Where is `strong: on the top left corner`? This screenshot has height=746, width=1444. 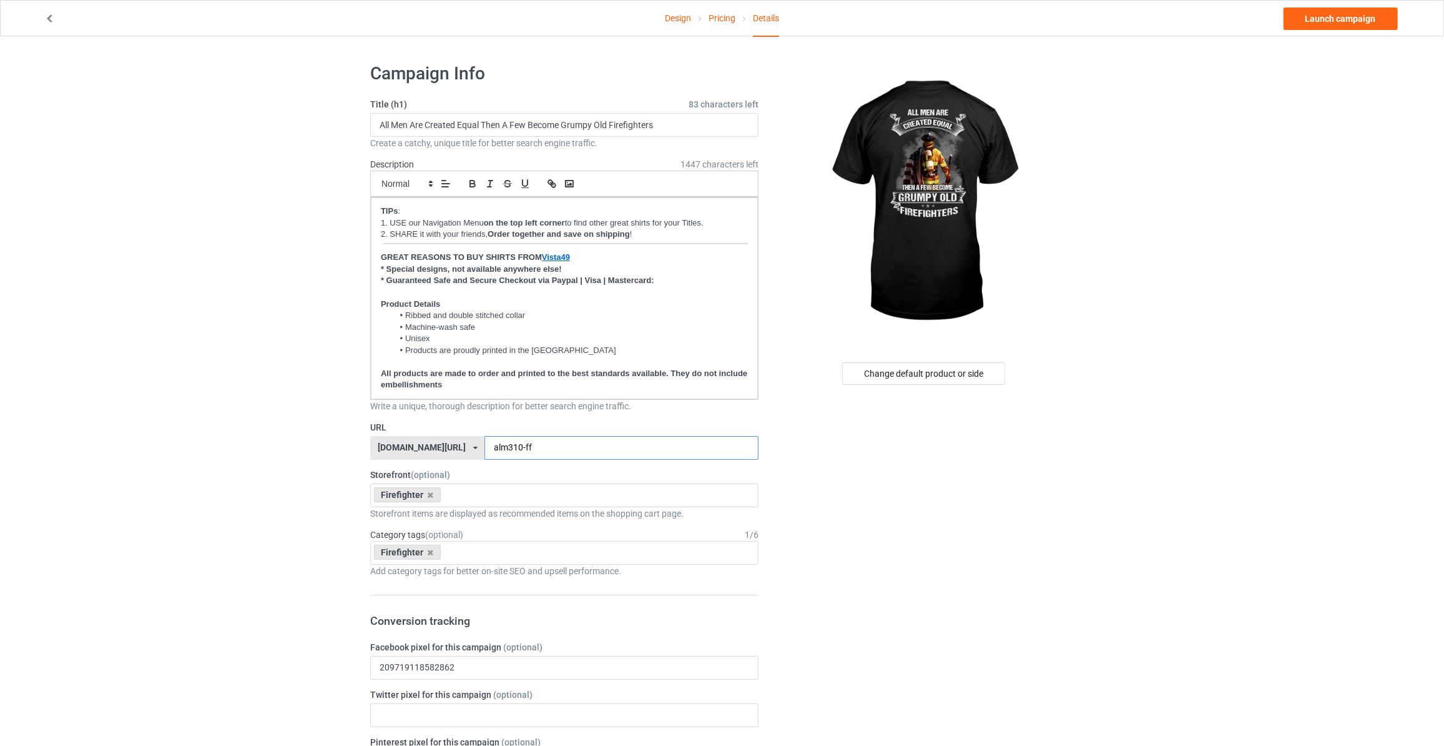
strong: on the top left corner is located at coordinates (525, 222).